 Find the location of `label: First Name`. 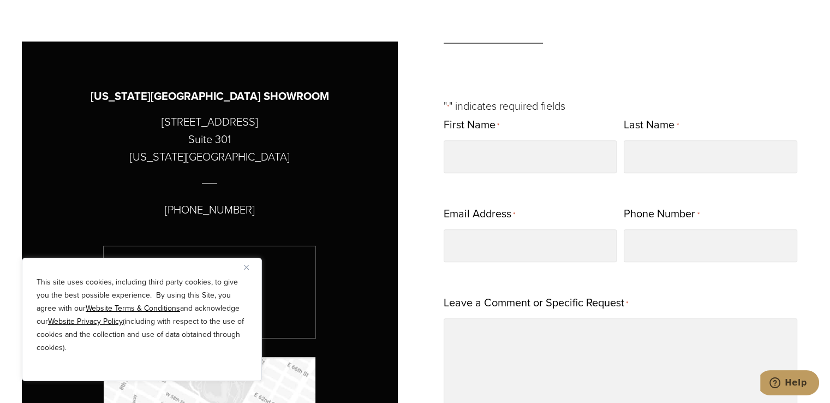

label: First Name is located at coordinates (472, 125).